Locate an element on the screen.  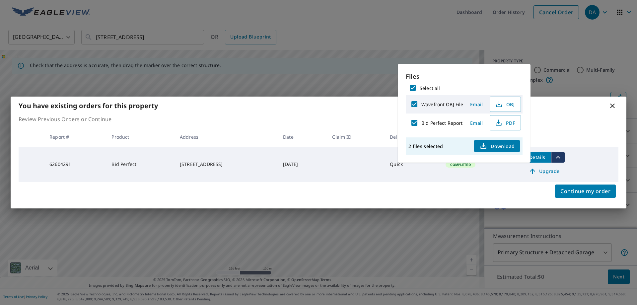
span: Download is located at coordinates (497, 146).